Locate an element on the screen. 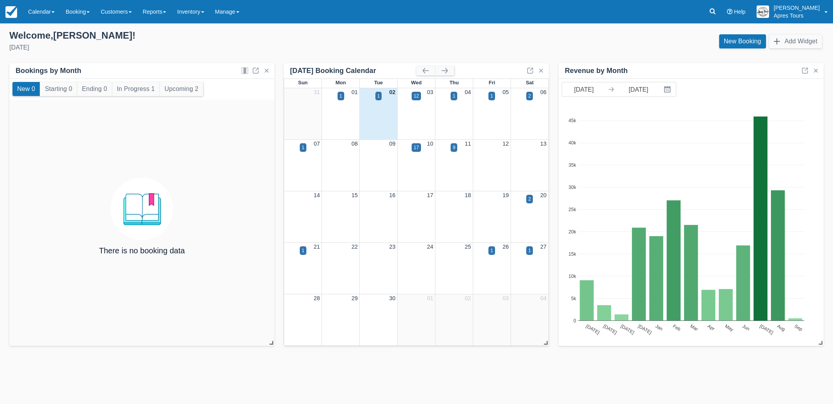  span: Tue is located at coordinates (379, 82).